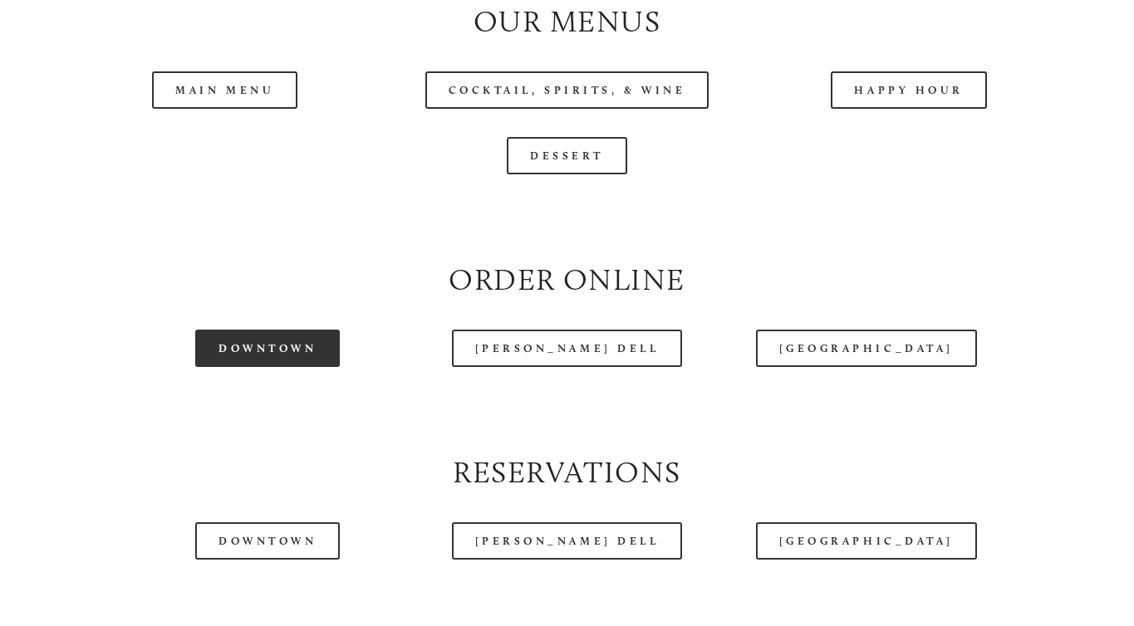  What do you see at coordinates (566, 280) in the screenshot?
I see `h2: Order Online` at bounding box center [566, 280].